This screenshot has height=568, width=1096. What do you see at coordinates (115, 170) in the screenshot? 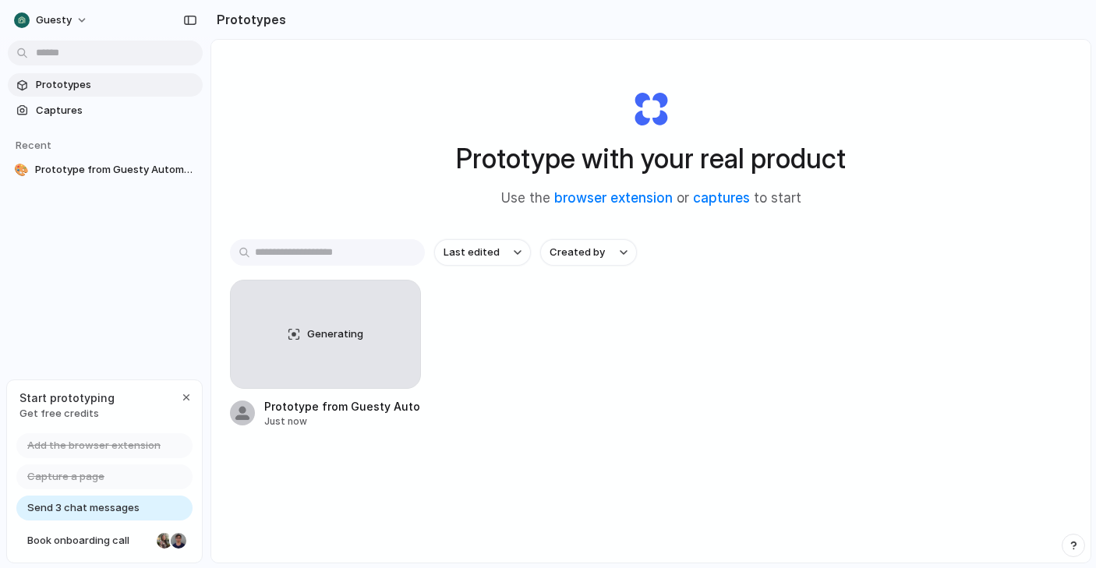
I see `span: Prototype from Guesty Automations` at bounding box center [115, 170].